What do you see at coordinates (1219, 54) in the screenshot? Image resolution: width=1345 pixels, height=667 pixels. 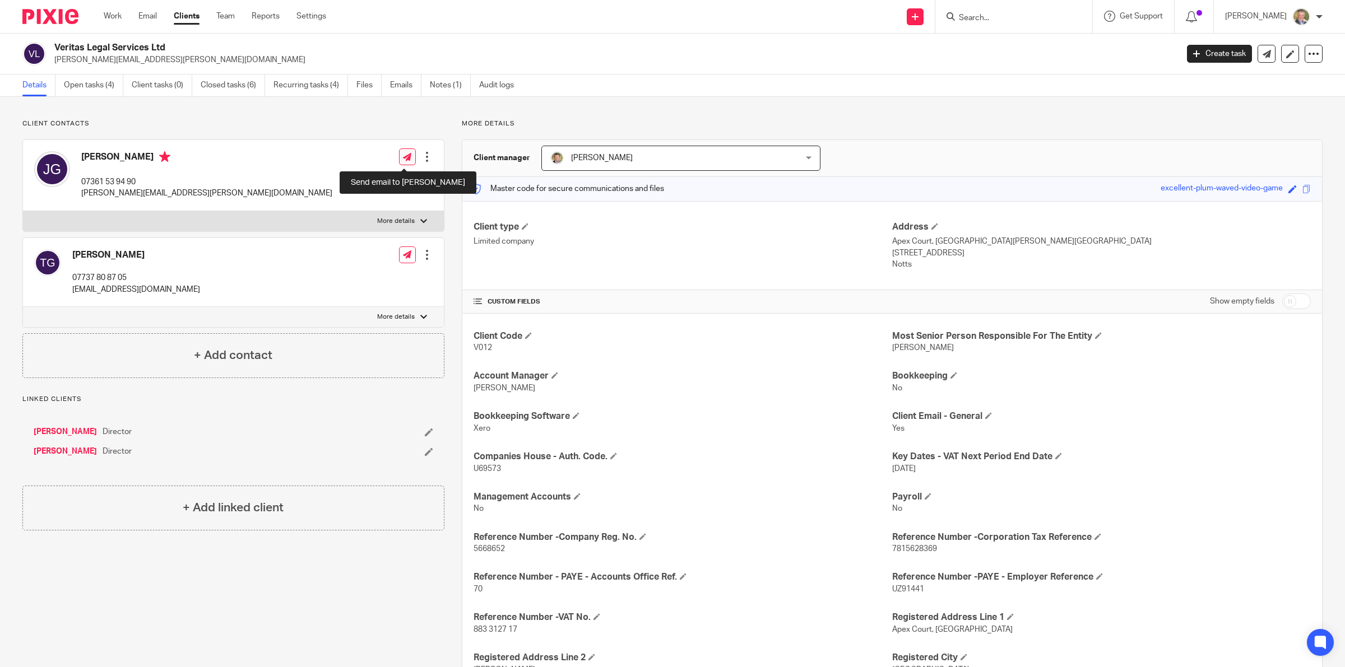 I see `a: Create task` at bounding box center [1219, 54].